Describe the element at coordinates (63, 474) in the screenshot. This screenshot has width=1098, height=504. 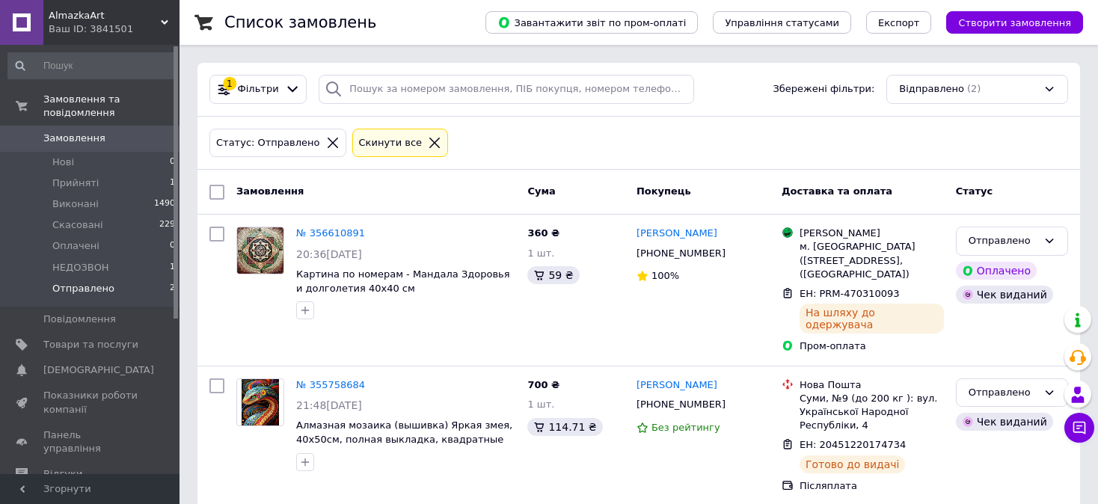
I see `span: Відгуки` at that location.